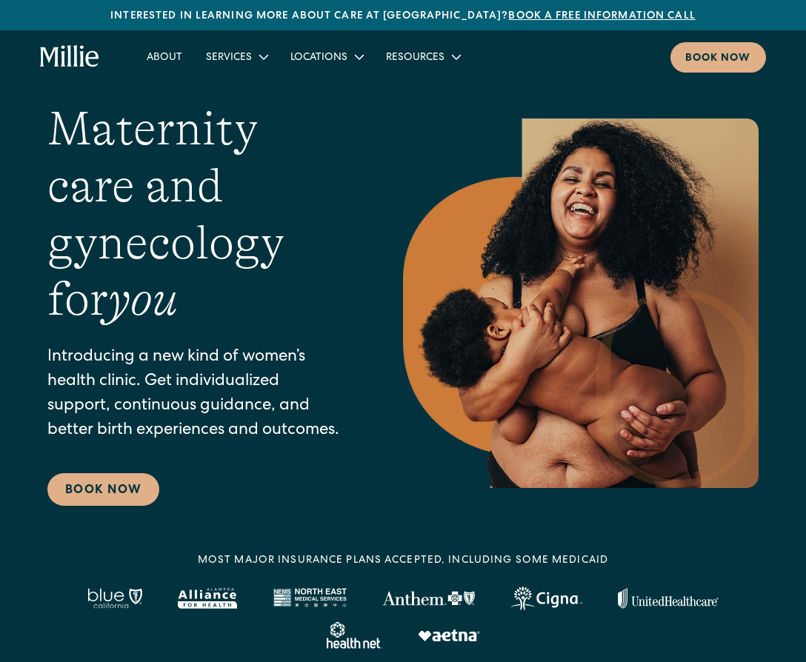  Describe the element at coordinates (668, 598) in the screenshot. I see `img: United Healthcare logo` at that location.